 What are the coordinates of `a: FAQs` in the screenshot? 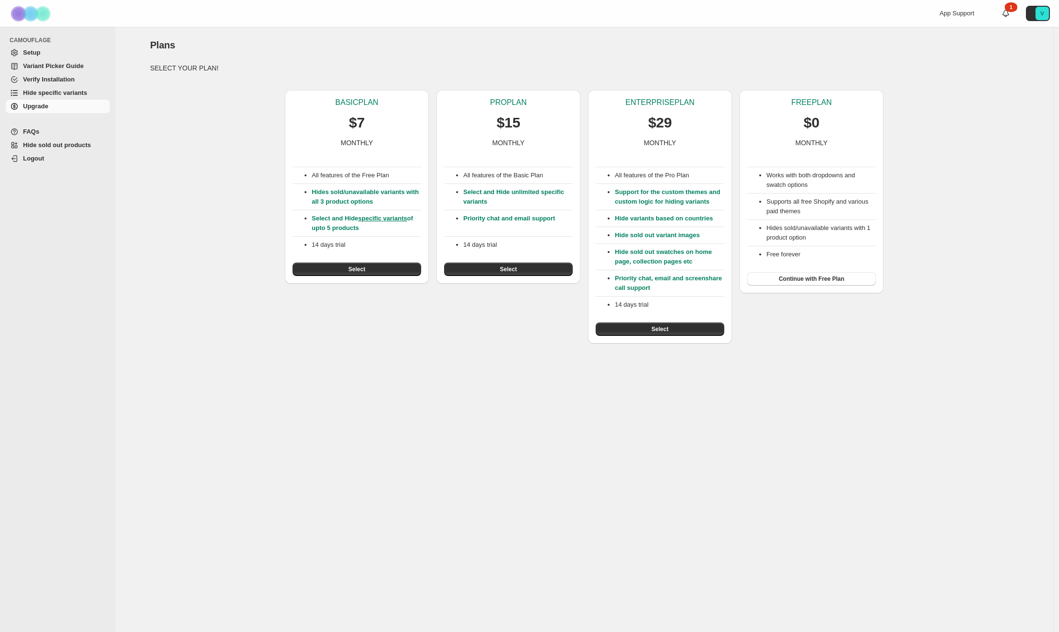 It's located at (58, 132).